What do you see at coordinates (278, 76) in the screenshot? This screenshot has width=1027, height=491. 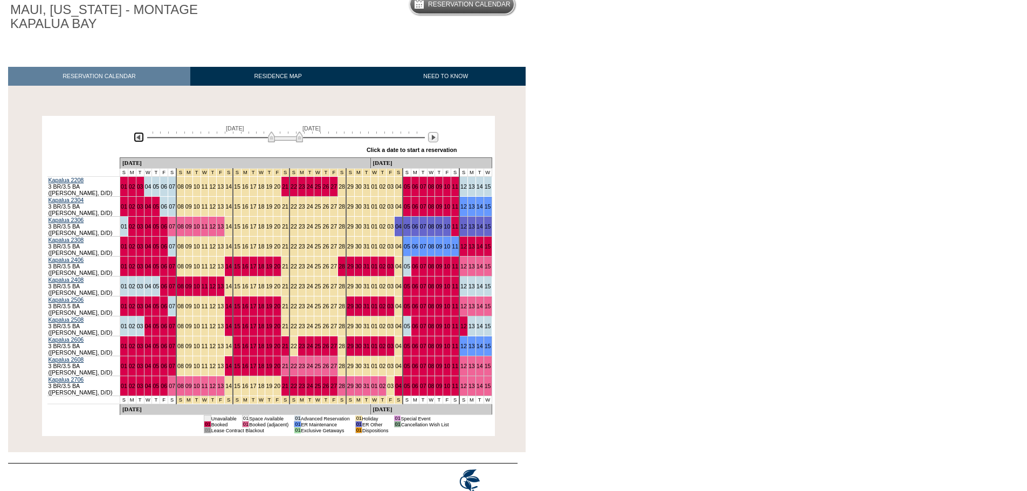 I see `a: RESIDENCE MAP` at bounding box center [278, 76].